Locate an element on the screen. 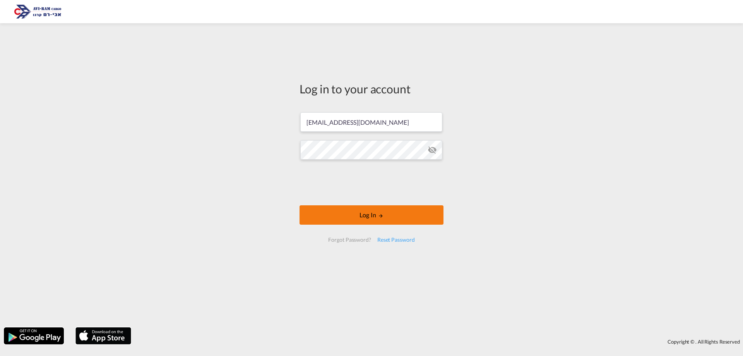 Image resolution: width=743 pixels, height=356 pixels. input: Enter email/phone number is located at coordinates (371, 122).